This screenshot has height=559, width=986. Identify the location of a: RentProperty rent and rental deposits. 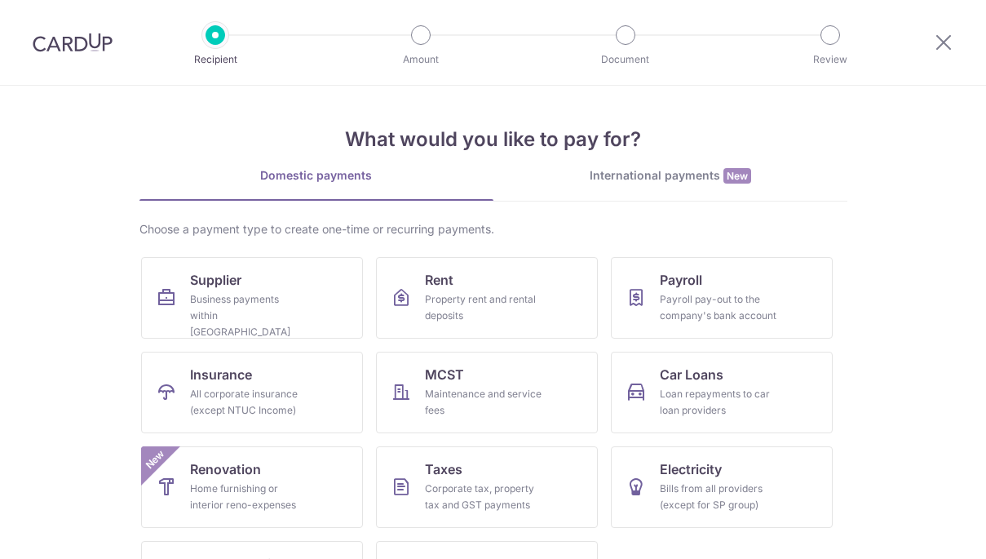
(487, 298).